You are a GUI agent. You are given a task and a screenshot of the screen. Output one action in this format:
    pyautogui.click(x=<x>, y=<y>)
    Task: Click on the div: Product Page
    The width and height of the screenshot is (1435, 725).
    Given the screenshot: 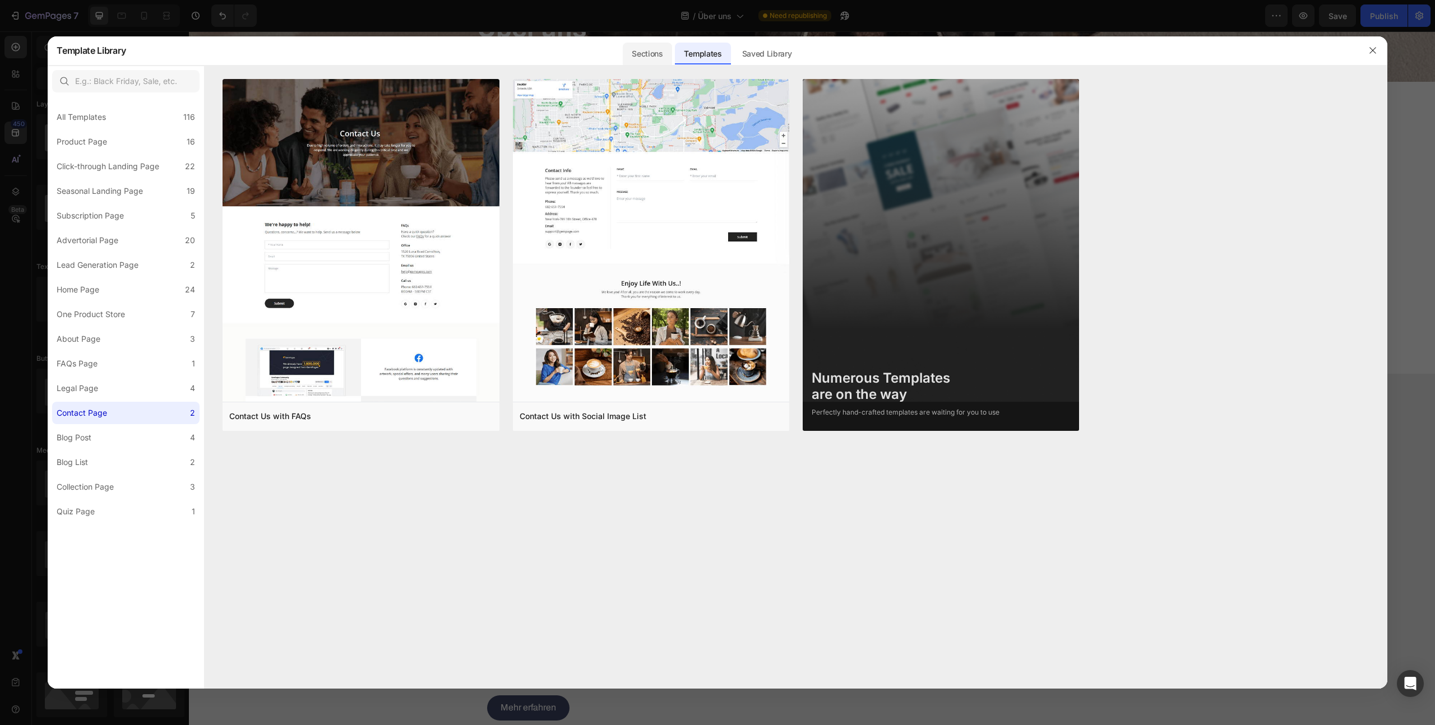 What is the action you would take?
    pyautogui.click(x=82, y=142)
    